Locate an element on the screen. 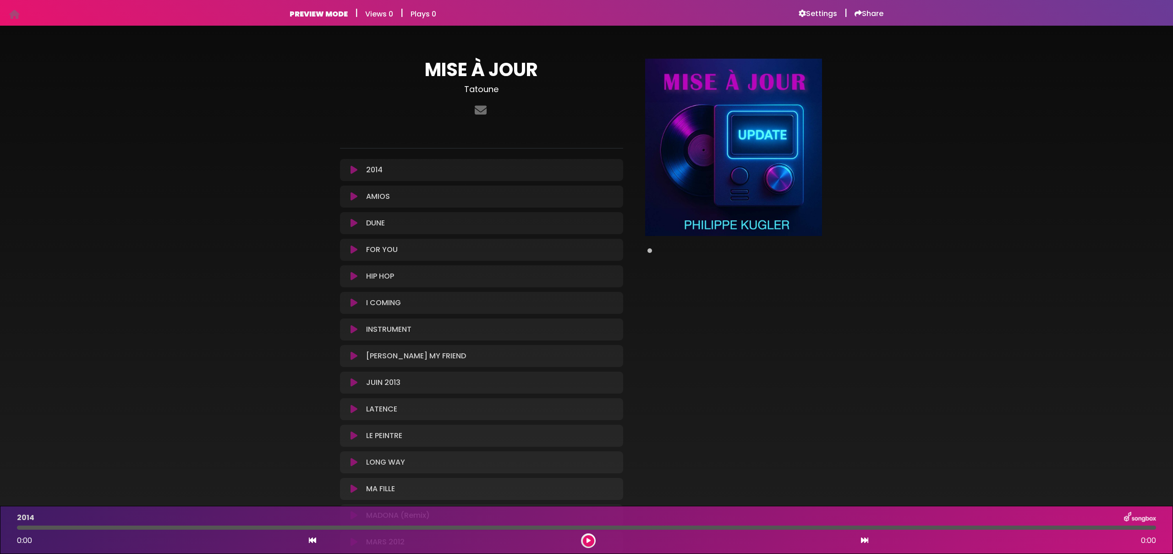 This screenshot has width=1173, height=554. img: Main Media is located at coordinates (733, 147).